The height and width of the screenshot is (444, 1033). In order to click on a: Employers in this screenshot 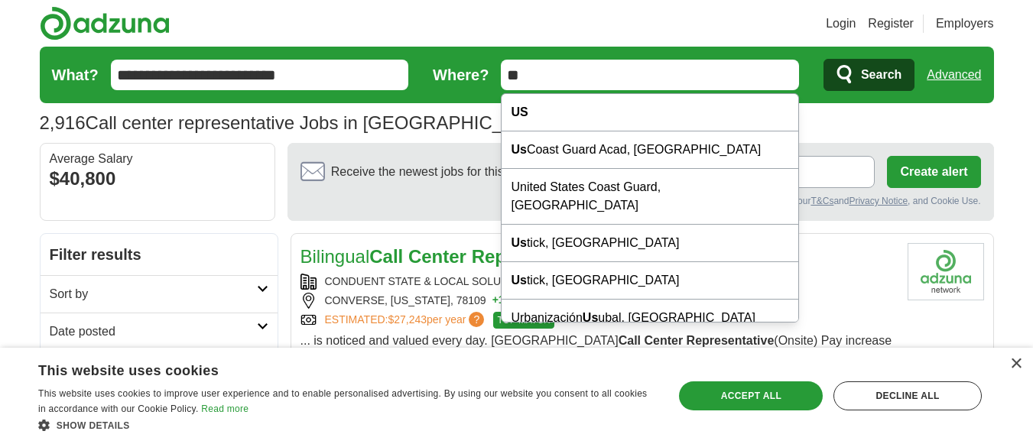, I will do `click(965, 24)`.